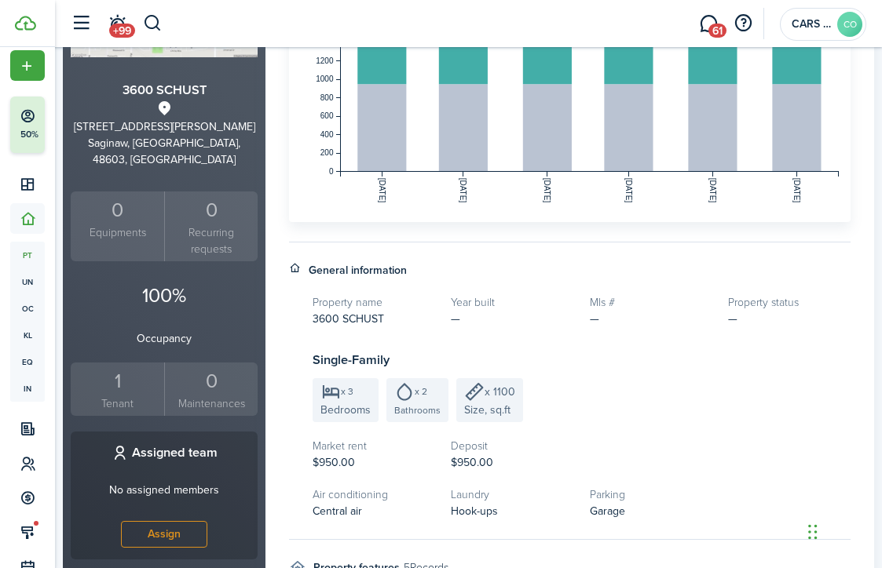 This screenshot has width=882, height=568. What do you see at coordinates (164, 90) in the screenshot?
I see `h3: 3600 SCHUST` at bounding box center [164, 90].